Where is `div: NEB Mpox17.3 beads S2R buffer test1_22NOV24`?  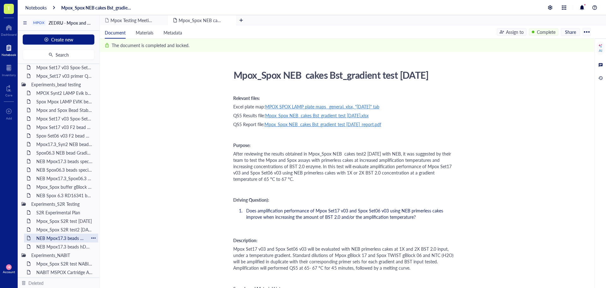
div: NEB Mpox17.3 beads S2R buffer test1_22NOV24 is located at coordinates (61, 238).